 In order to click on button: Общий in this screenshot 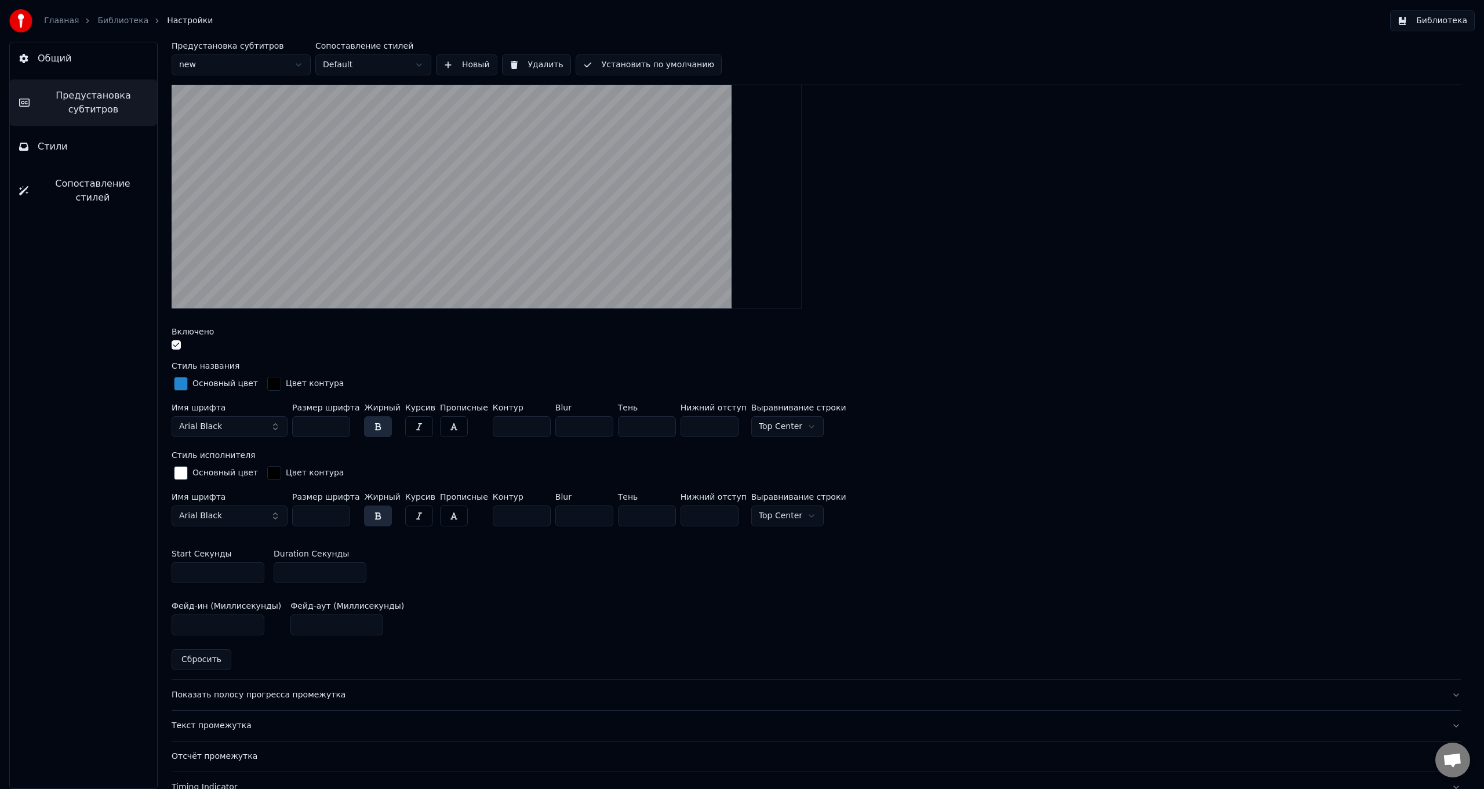, I will do `click(83, 59)`.